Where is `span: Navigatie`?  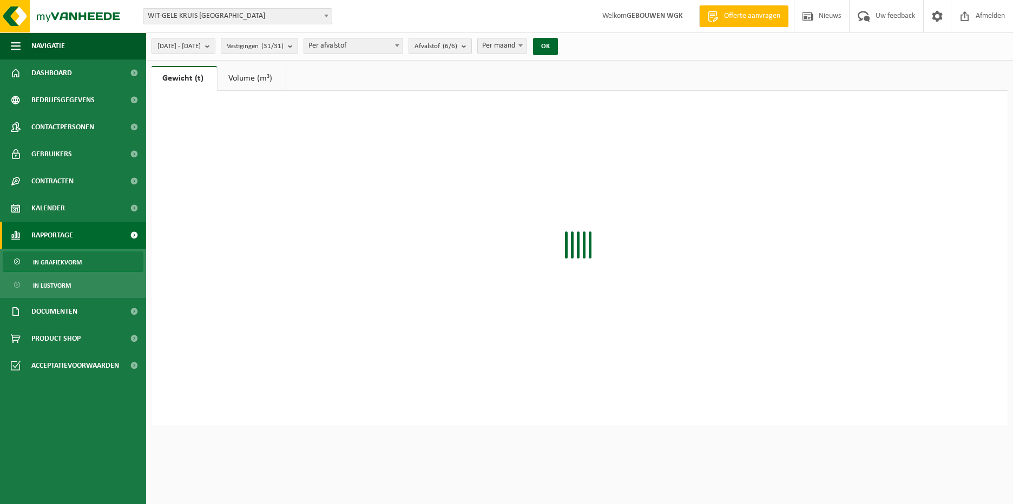 span: Navigatie is located at coordinates (48, 46).